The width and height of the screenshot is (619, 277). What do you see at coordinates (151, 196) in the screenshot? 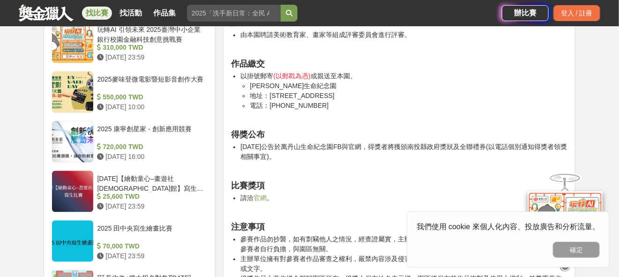
I see `div: 25,600 TWD` at bounding box center [151, 196].